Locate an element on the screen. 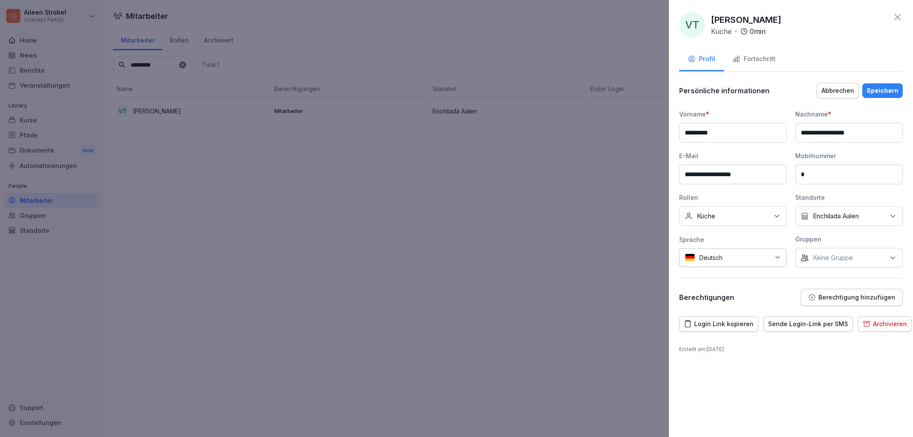 This screenshot has height=437, width=913. img: de.svg is located at coordinates (690, 257).